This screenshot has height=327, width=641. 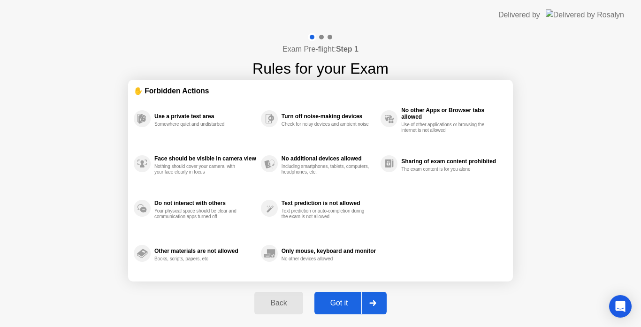 I want to click on div: The exam content is for you alone, so click(x=445, y=169).